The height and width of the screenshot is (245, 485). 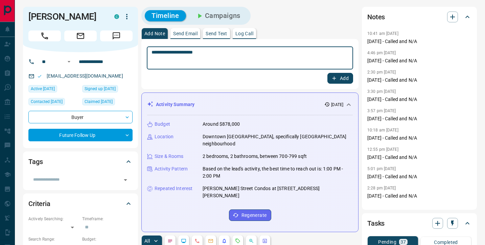 I want to click on button: Timeline, so click(x=165, y=16).